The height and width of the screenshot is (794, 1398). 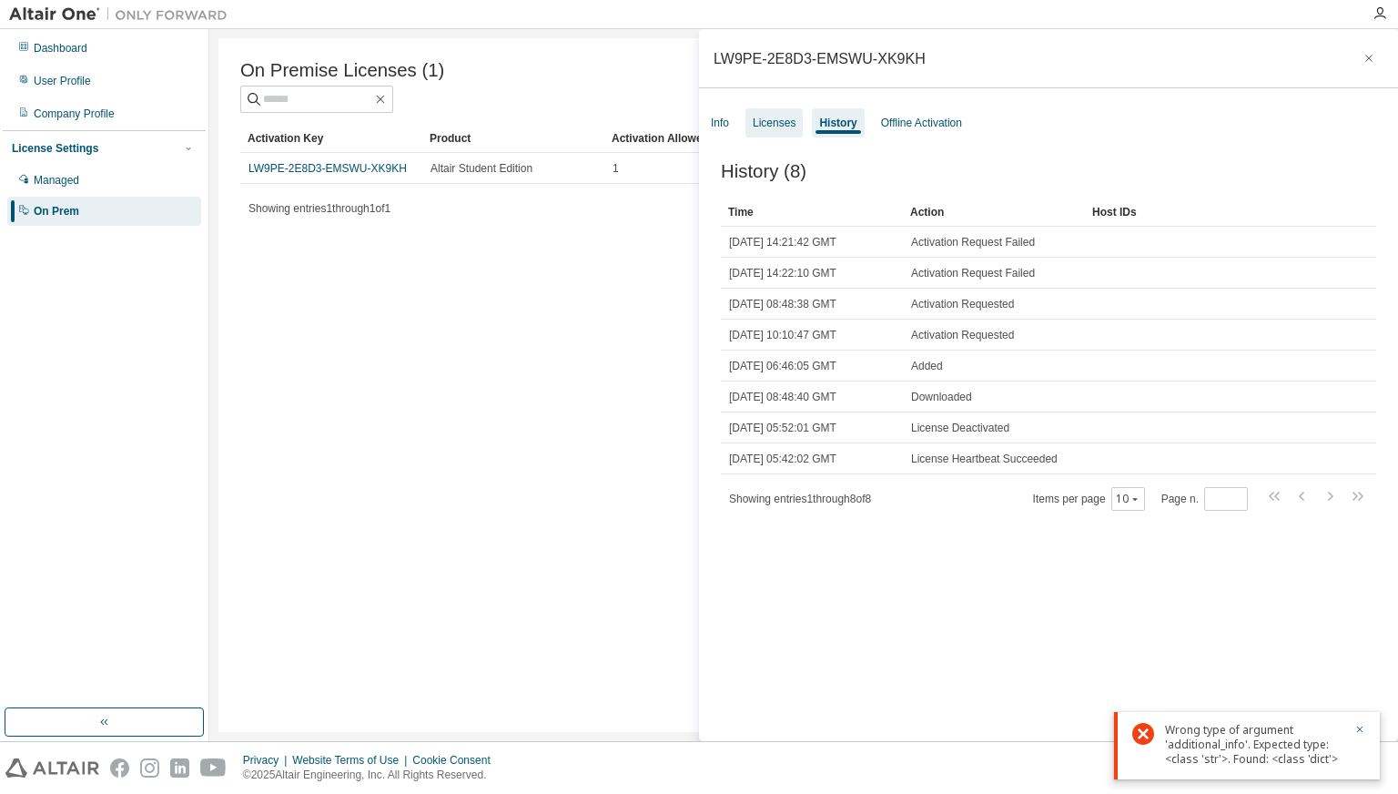 I want to click on span: License Deactivated, so click(x=960, y=428).